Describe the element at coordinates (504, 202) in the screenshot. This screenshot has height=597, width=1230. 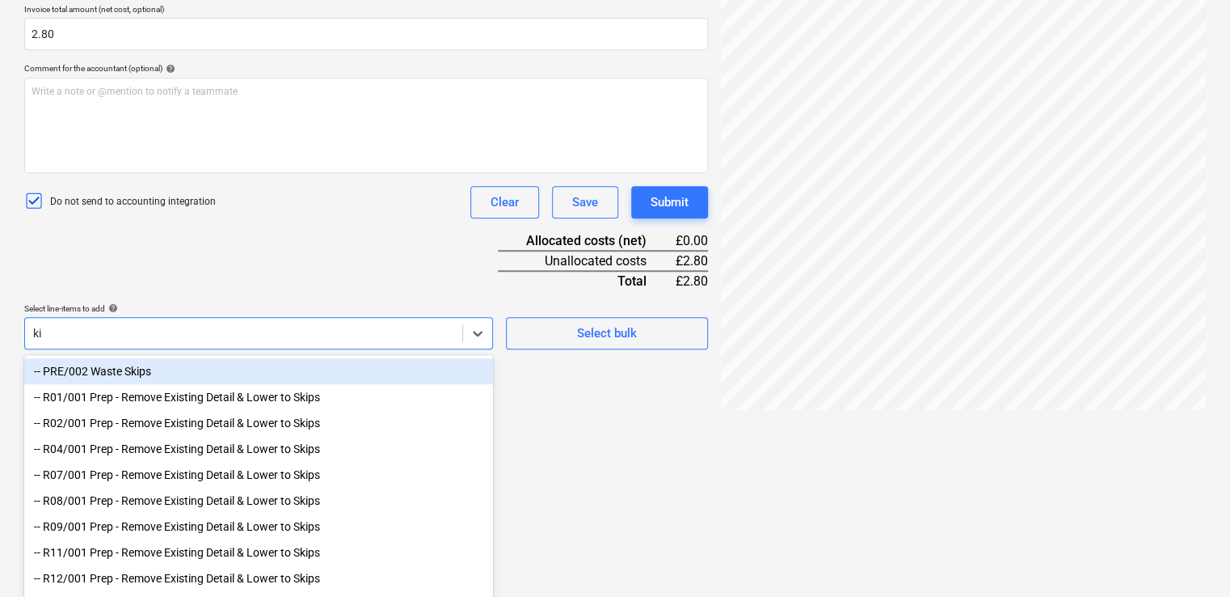
I see `button: Clear` at that location.